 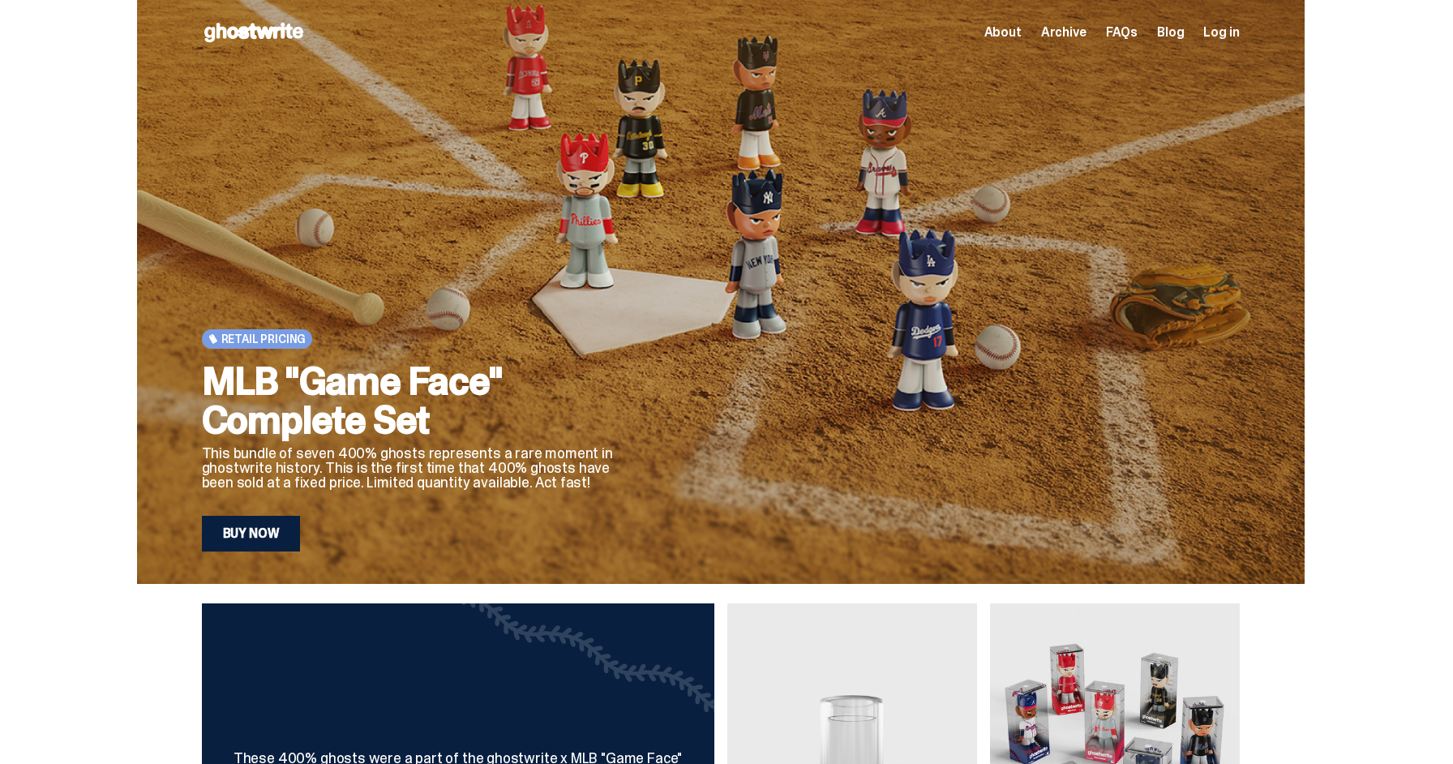 I want to click on span: About, so click(x=1003, y=32).